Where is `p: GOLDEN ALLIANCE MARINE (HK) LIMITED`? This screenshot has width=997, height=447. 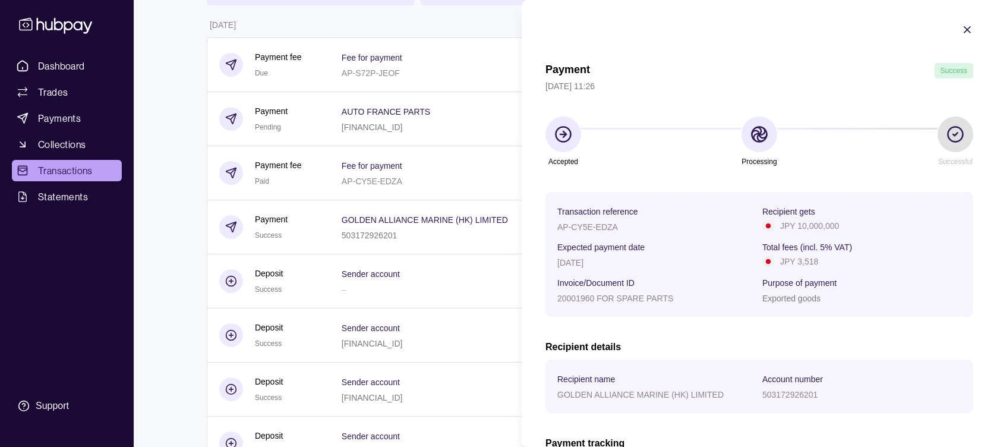 p: GOLDEN ALLIANCE MARINE (HK) LIMITED is located at coordinates (640, 394).